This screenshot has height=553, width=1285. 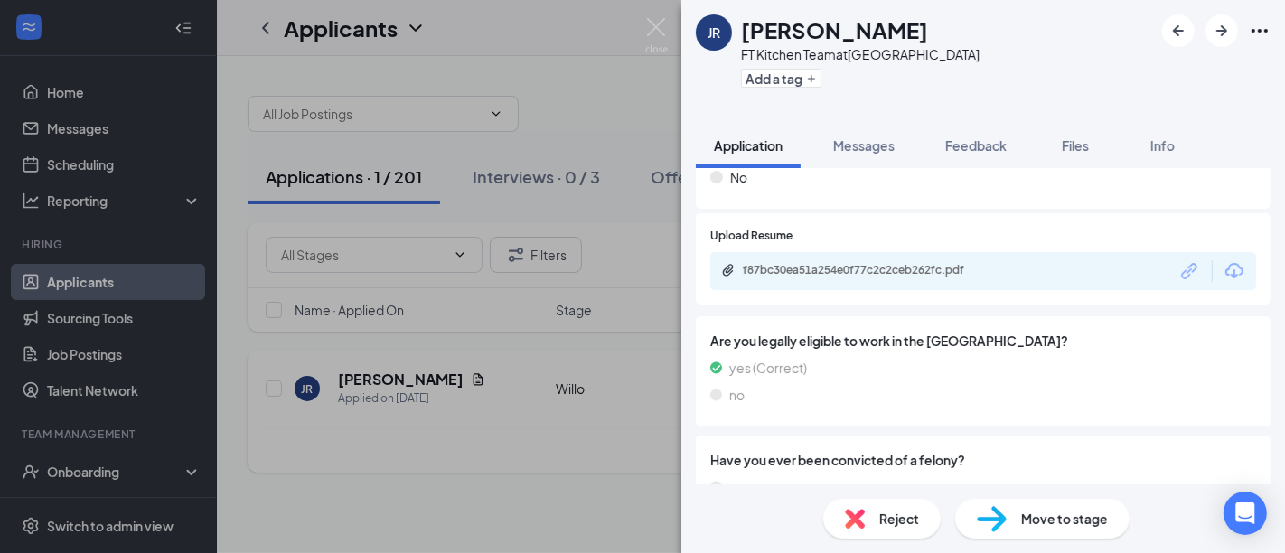 What do you see at coordinates (864, 145) in the screenshot?
I see `span: Messages` at bounding box center [864, 145].